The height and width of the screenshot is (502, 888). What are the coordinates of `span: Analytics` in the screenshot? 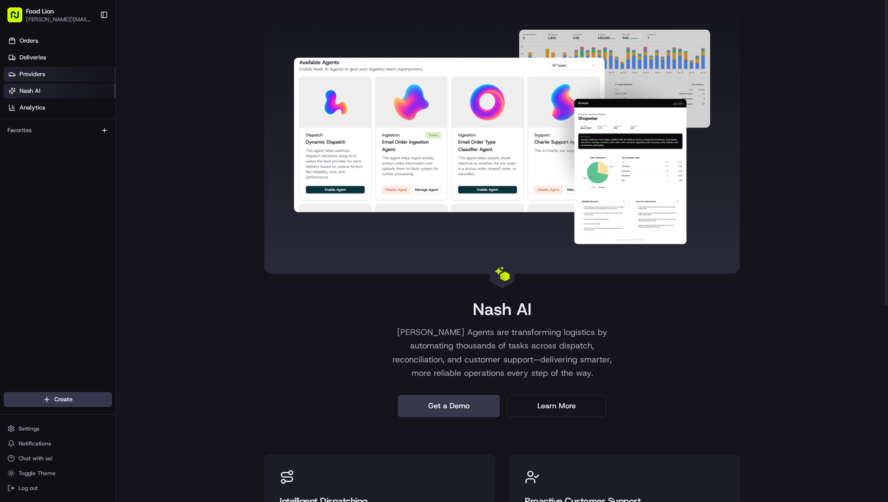 It's located at (32, 108).